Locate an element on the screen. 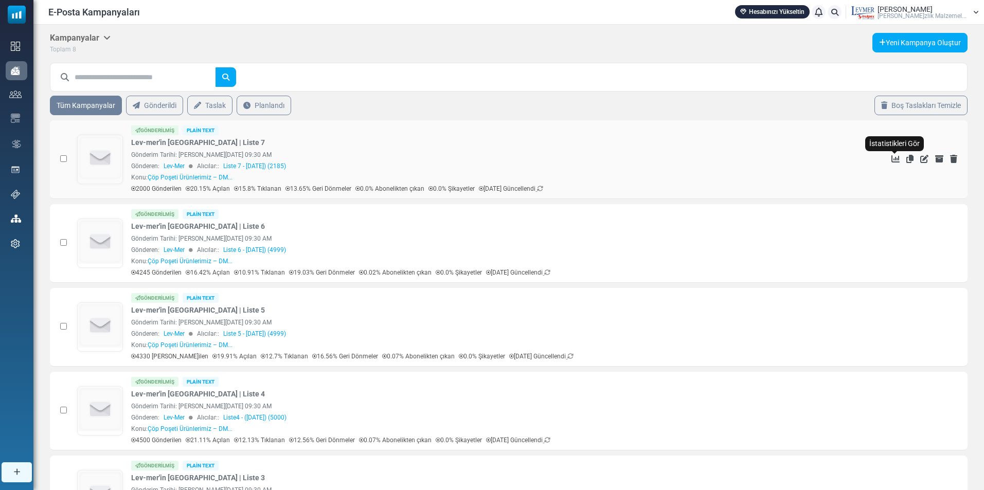 This screenshot has width=984, height=490. a: Sil is located at coordinates (954, 159).